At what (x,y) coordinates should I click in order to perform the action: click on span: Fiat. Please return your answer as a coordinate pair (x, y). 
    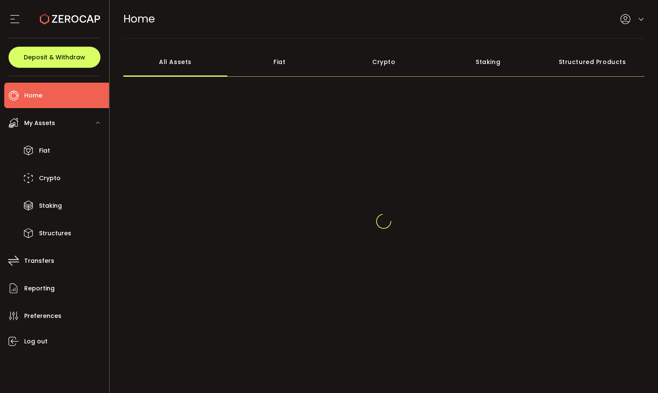
    Looking at the image, I should click on (45, 151).